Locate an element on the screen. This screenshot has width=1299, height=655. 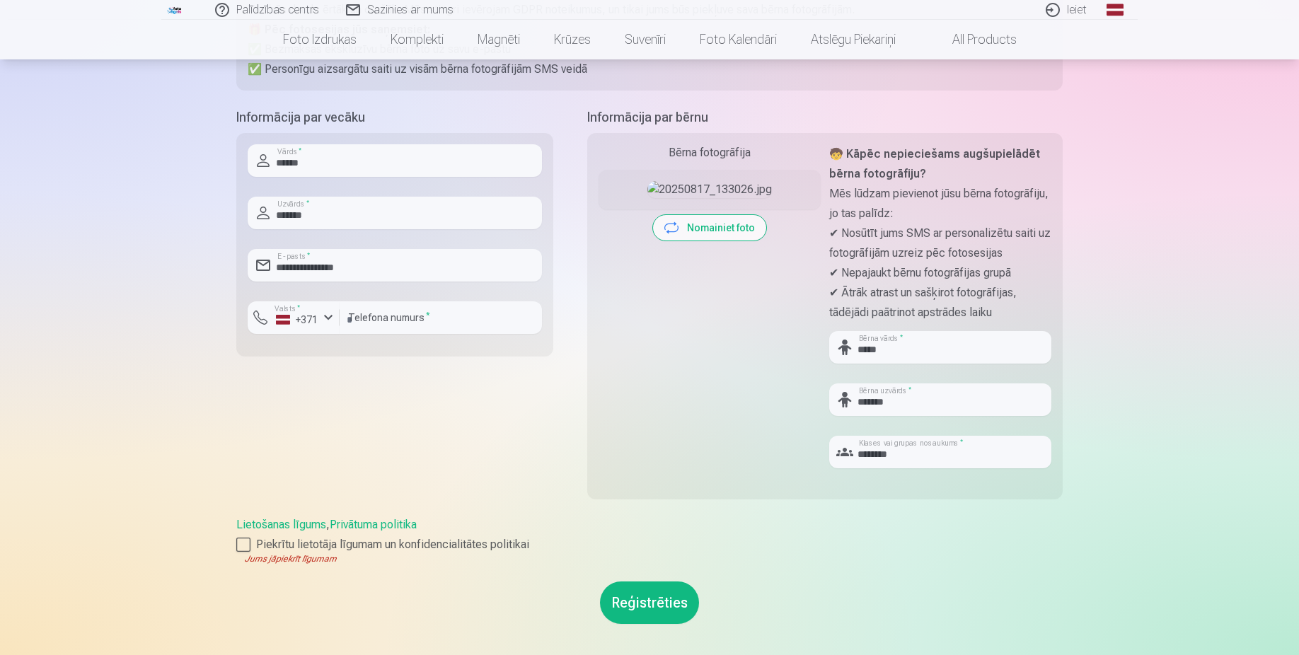
p: ✔ Nosūtīt jums SMS ar personalizētu saiti uz fotogrāfijām uzreiz pēc fotosesijas is located at coordinates (940, 243).